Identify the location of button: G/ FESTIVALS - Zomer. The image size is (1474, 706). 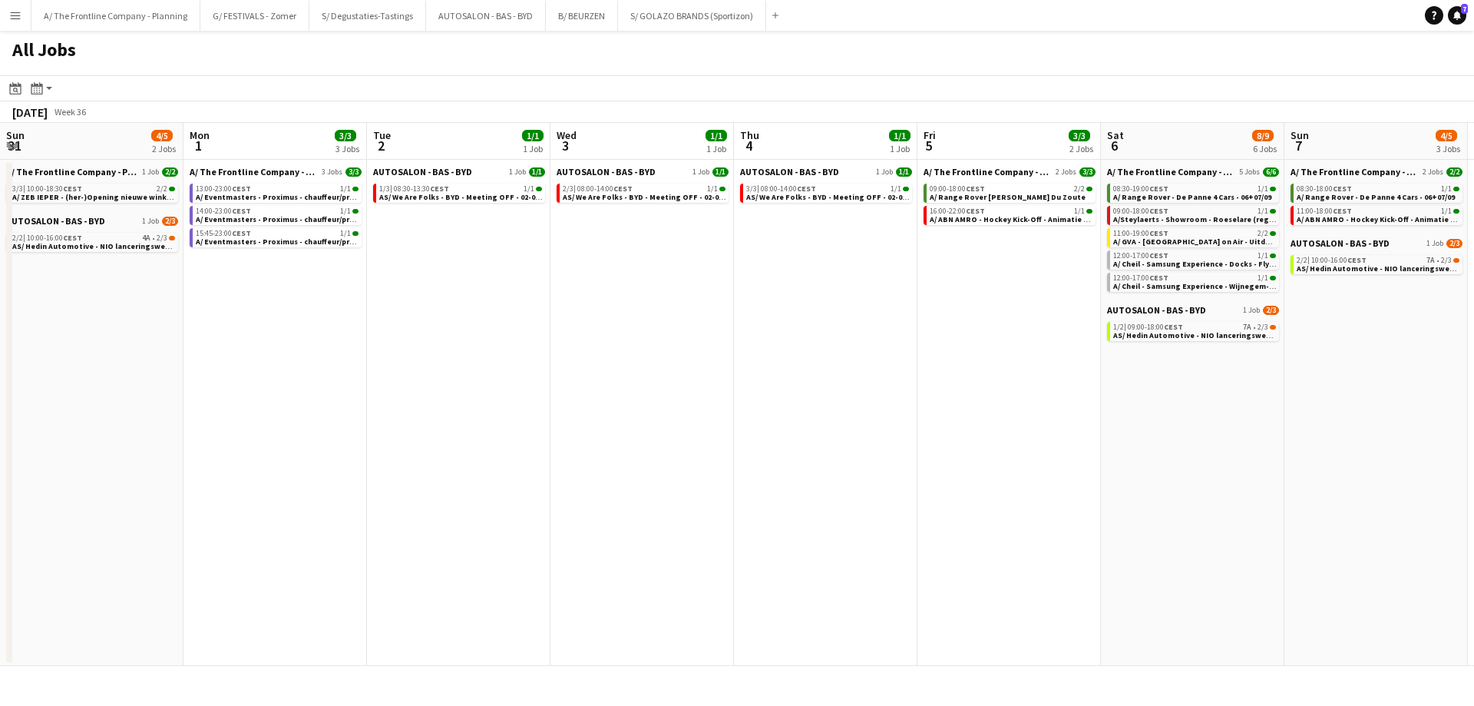
(255, 15).